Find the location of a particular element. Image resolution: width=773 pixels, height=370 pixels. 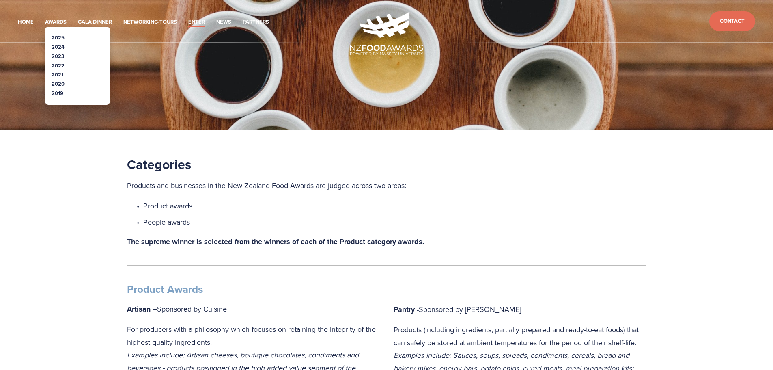

a: 2025 is located at coordinates (58, 37).